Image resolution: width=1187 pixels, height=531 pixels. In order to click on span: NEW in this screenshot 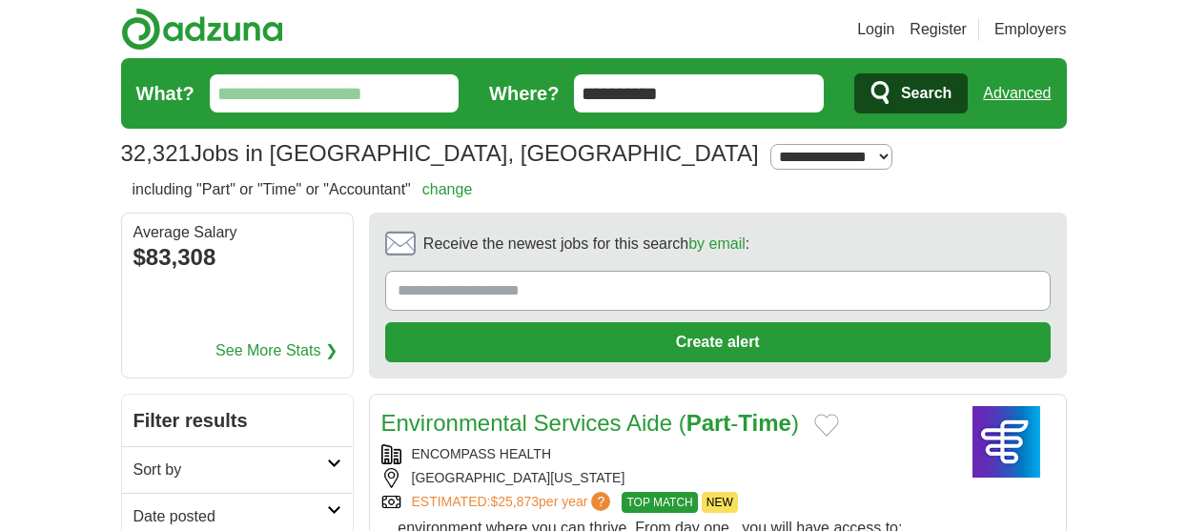, I will do `click(720, 502)`.